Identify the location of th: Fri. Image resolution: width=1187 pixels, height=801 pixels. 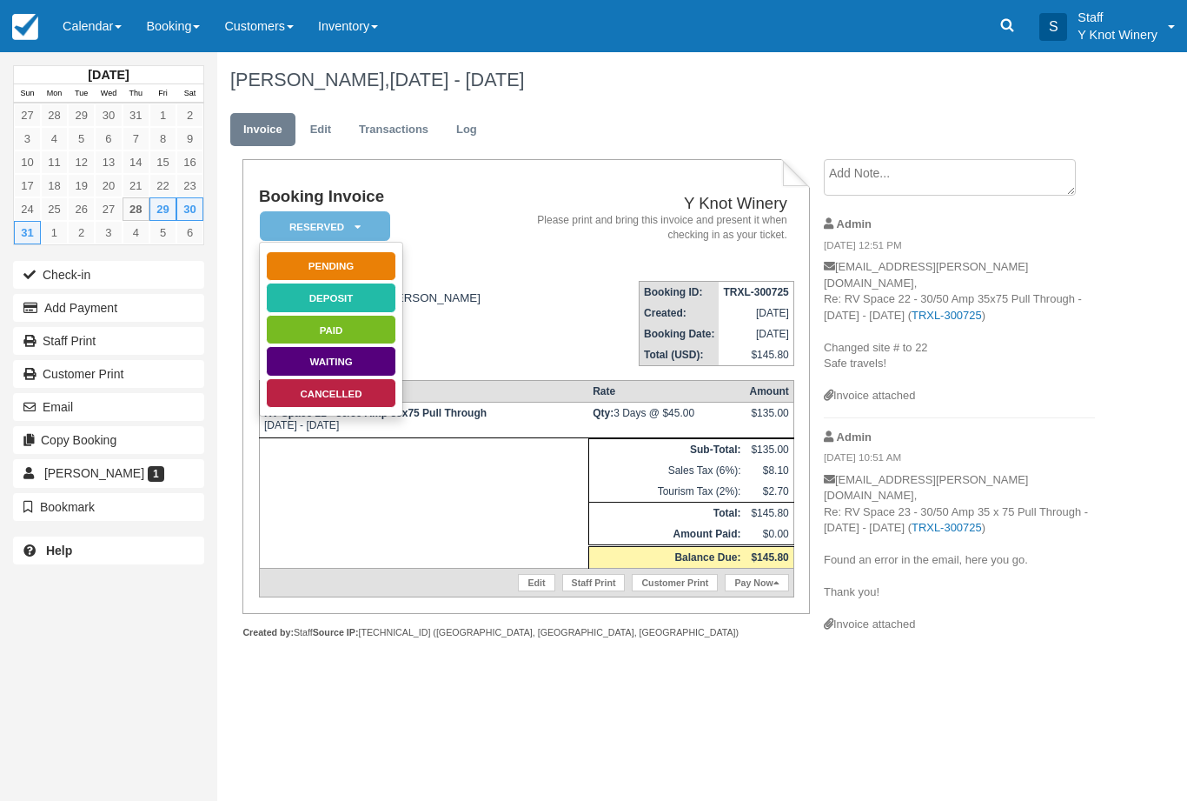
(163, 94).